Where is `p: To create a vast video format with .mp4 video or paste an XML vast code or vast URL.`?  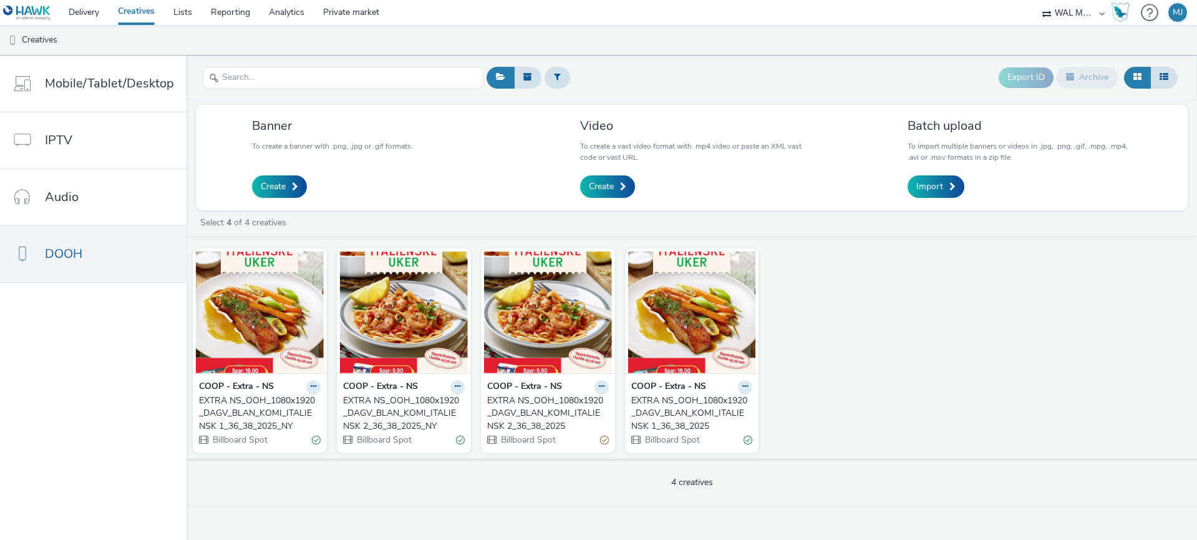 p: To create a vast video format with .mp4 video or paste an XML vast code or vast URL. is located at coordinates (692, 152).